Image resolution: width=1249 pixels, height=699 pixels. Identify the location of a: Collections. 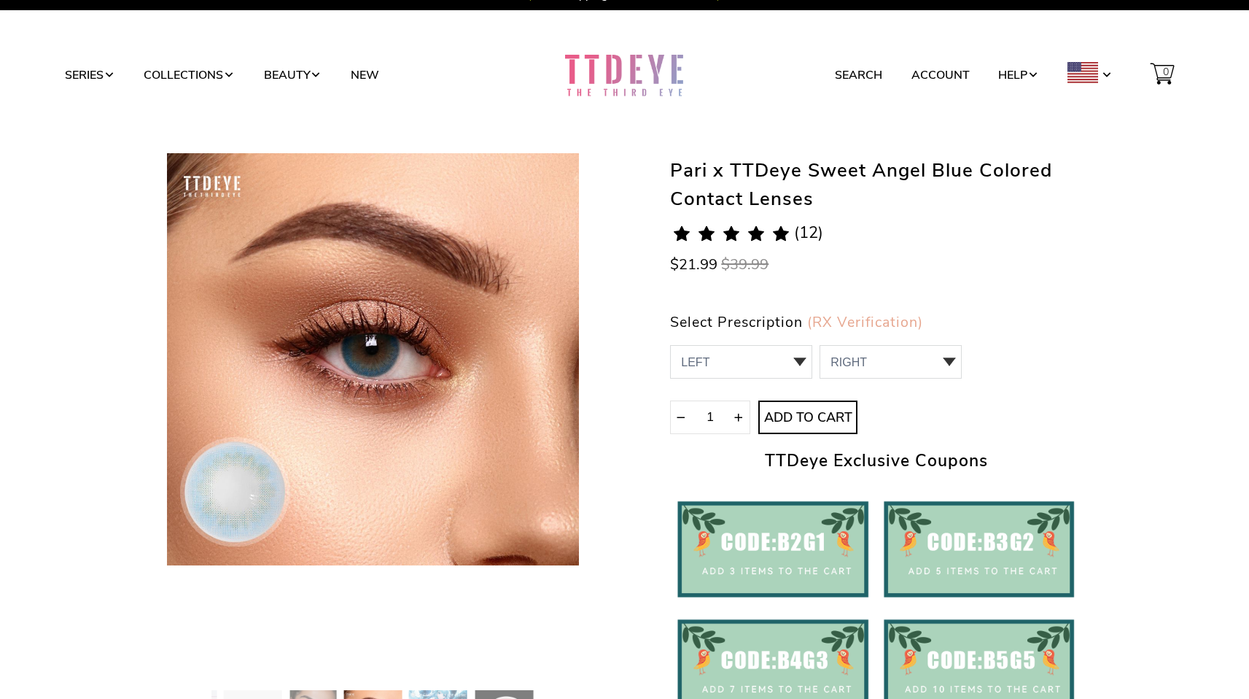
(189, 75).